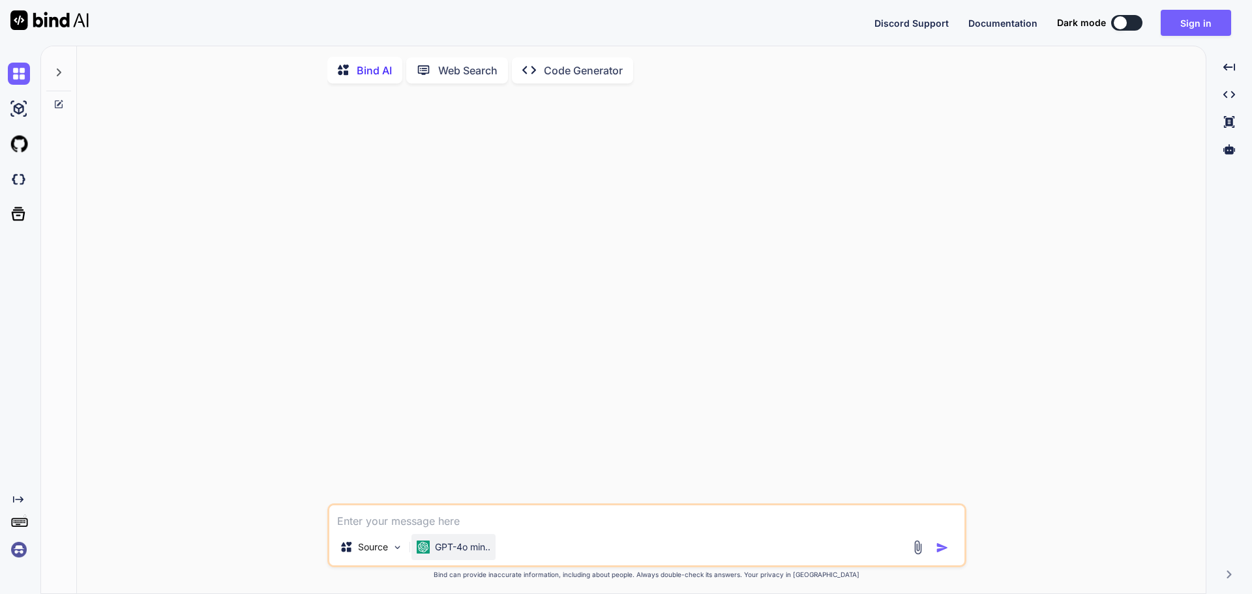  What do you see at coordinates (917, 547) in the screenshot?
I see `img: attachment` at bounding box center [917, 547].